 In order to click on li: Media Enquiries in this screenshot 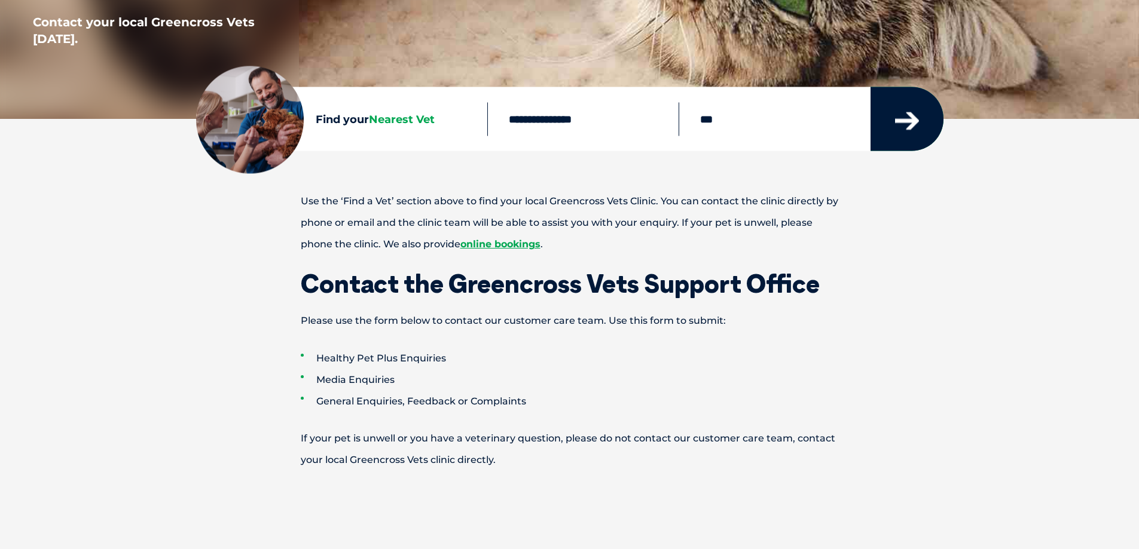, I will do `click(591, 380)`.